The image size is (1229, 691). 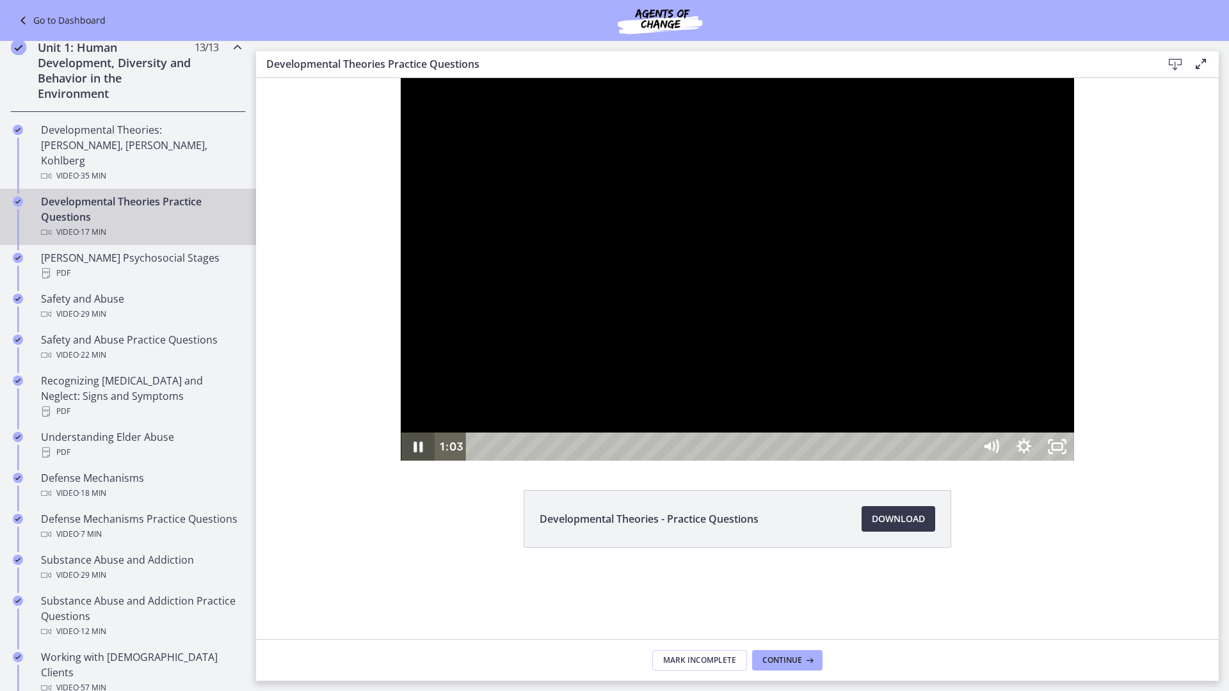 I want to click on button: Mark Incomplete, so click(x=700, y=661).